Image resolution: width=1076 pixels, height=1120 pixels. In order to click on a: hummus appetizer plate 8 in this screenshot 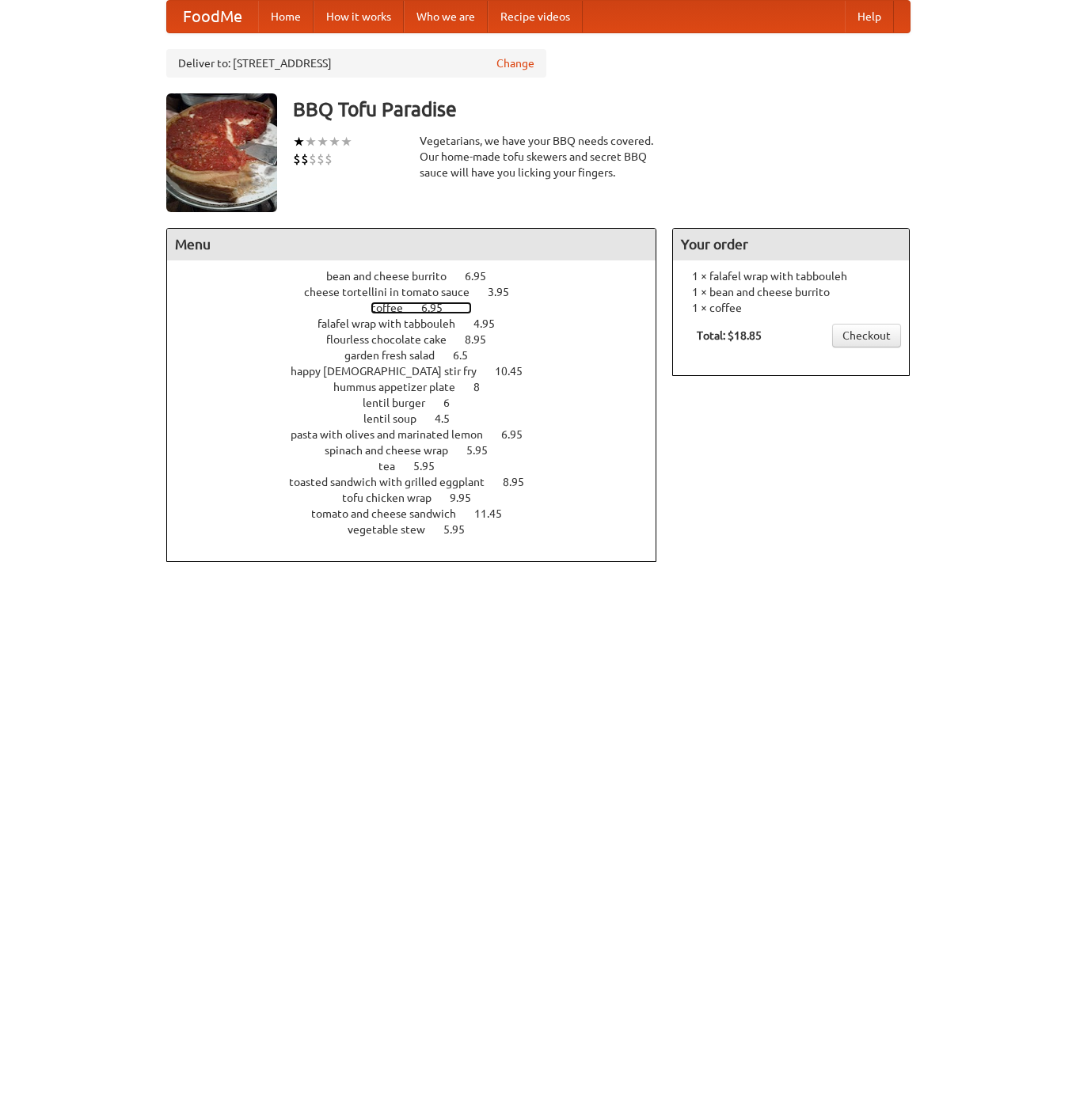, I will do `click(421, 387)`.